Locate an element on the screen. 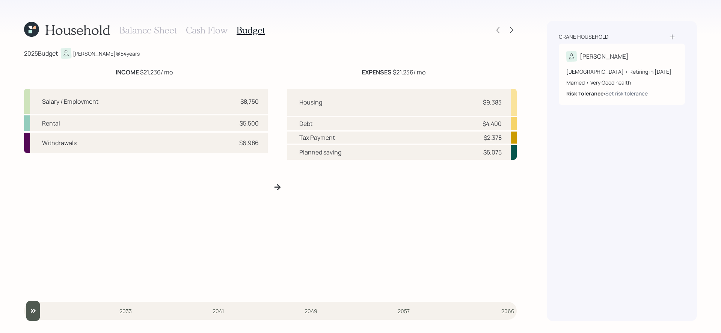  div: Housing is located at coordinates (310, 102).